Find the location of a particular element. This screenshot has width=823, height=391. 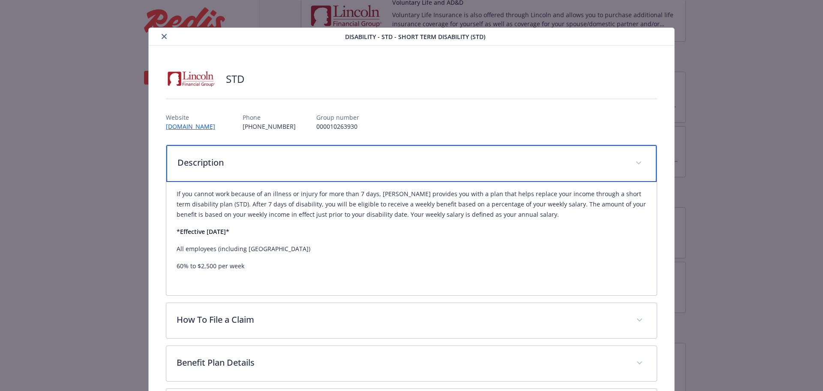

div: How To File a Claim is located at coordinates (412, 320).